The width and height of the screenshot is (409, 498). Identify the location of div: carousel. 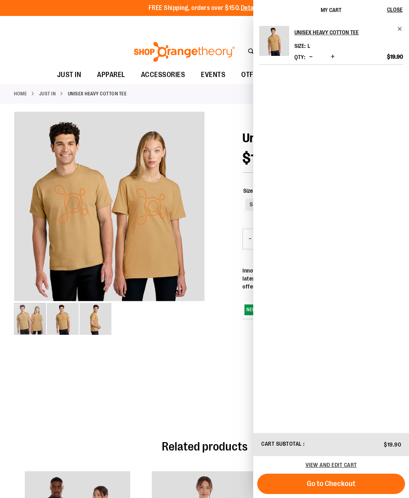
(109, 224).